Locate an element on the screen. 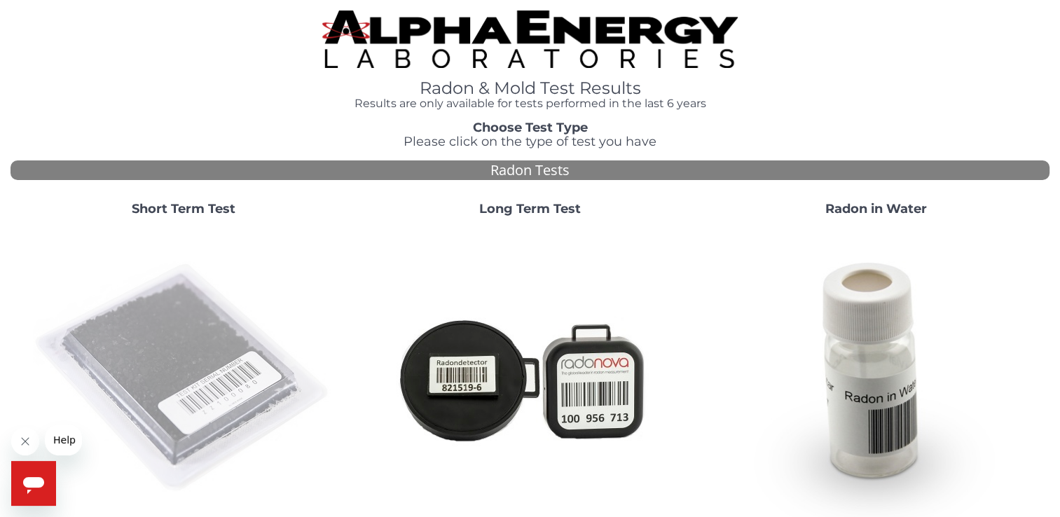 The image size is (1060, 517). span: Please click on the type of test you have is located at coordinates (530, 141).